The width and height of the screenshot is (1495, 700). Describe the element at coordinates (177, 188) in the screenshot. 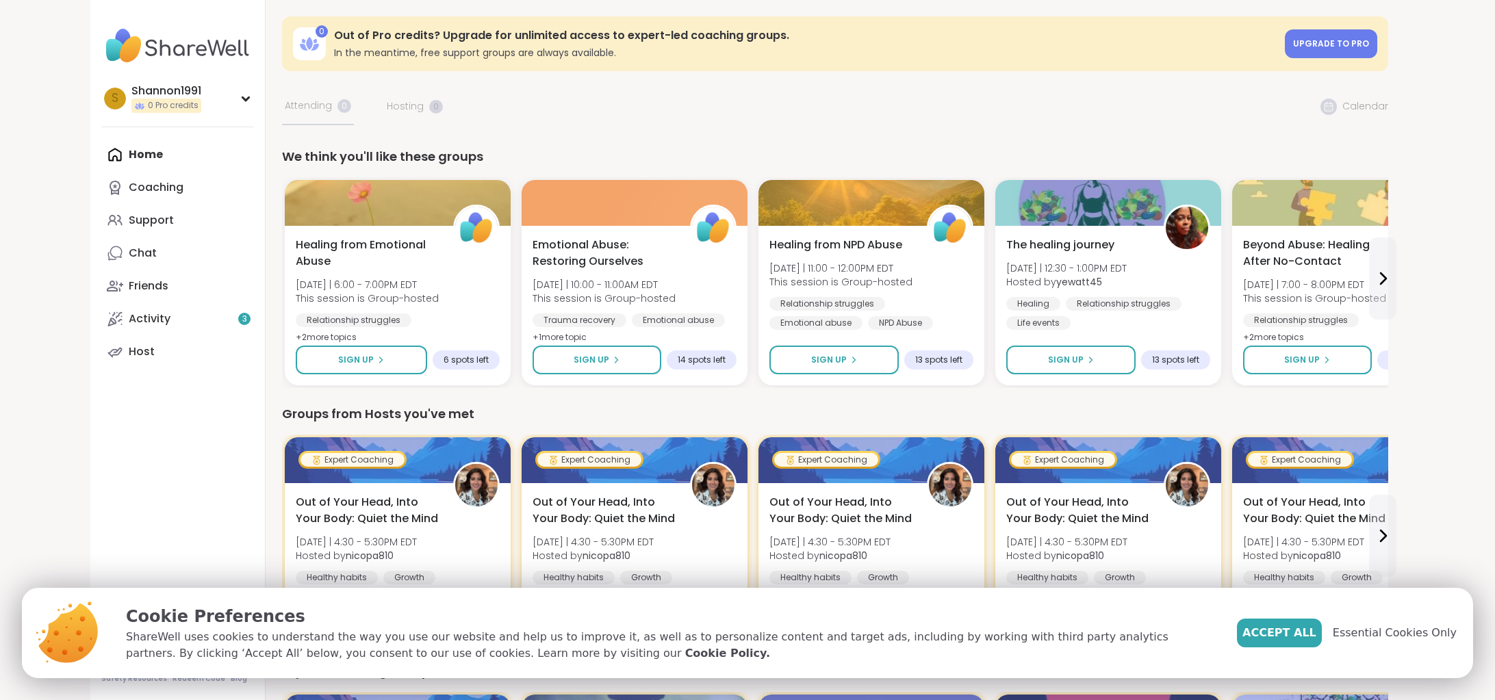

I see `a: Coaching` at that location.